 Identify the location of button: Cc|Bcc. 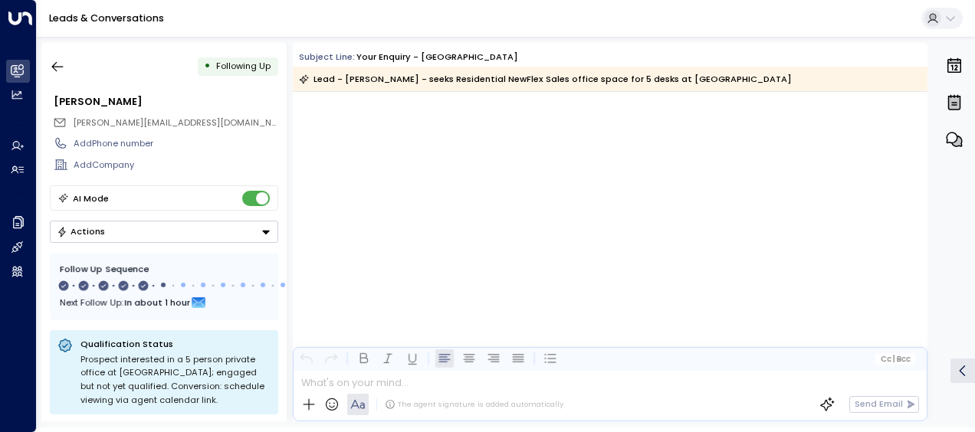
(895, 359).